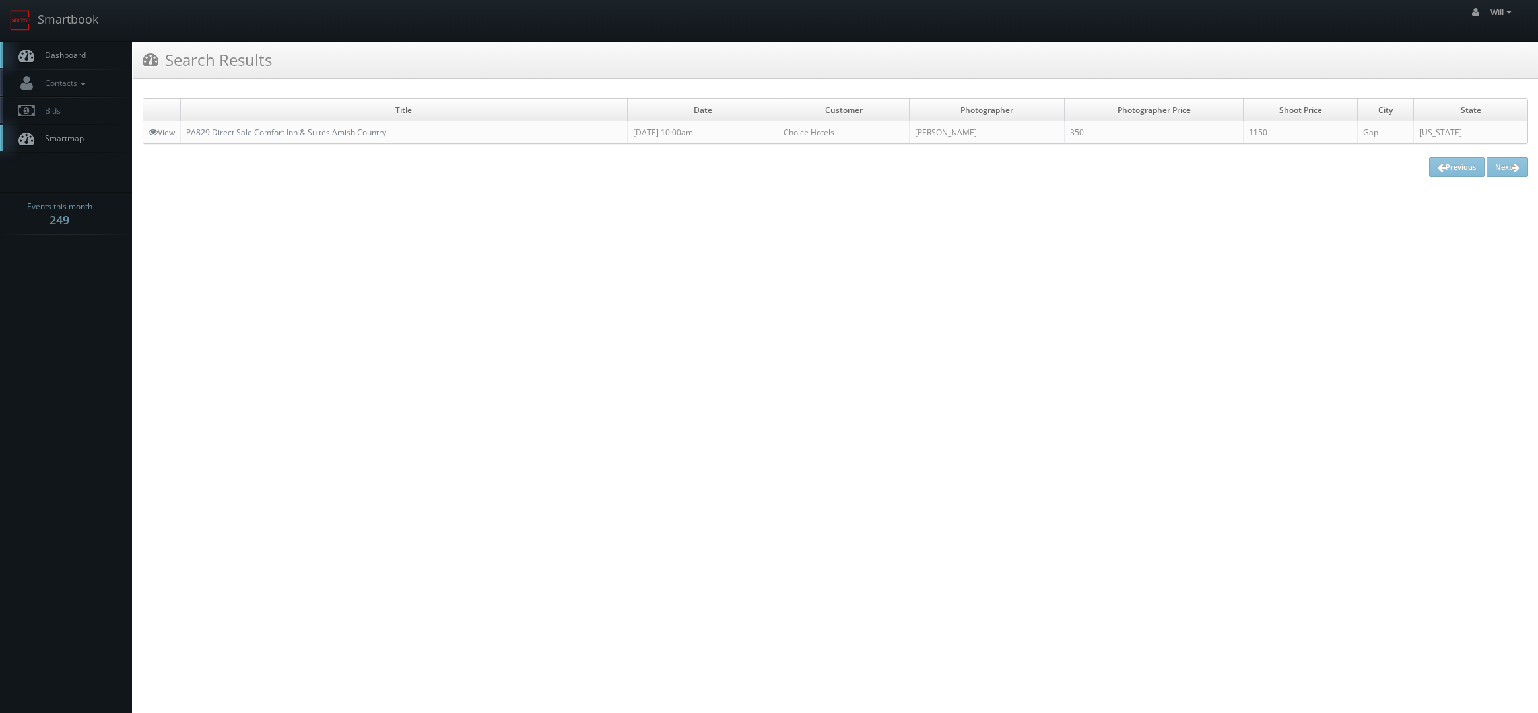 The image size is (1538, 713). Describe the element at coordinates (844, 133) in the screenshot. I see `td: Choice Hotels` at that location.